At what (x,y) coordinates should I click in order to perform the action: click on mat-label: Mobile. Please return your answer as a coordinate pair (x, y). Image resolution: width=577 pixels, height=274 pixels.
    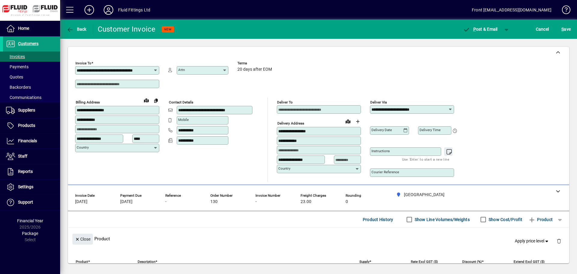
    Looking at the image, I should click on (183, 120).